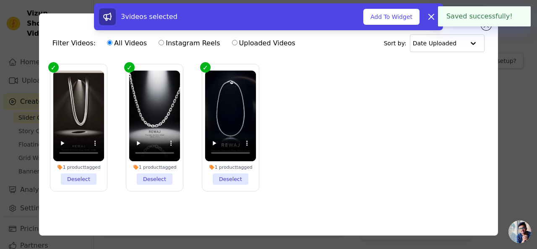 Image resolution: width=537 pixels, height=249 pixels. What do you see at coordinates (127, 43) in the screenshot?
I see `label: All Videos` at bounding box center [127, 43].